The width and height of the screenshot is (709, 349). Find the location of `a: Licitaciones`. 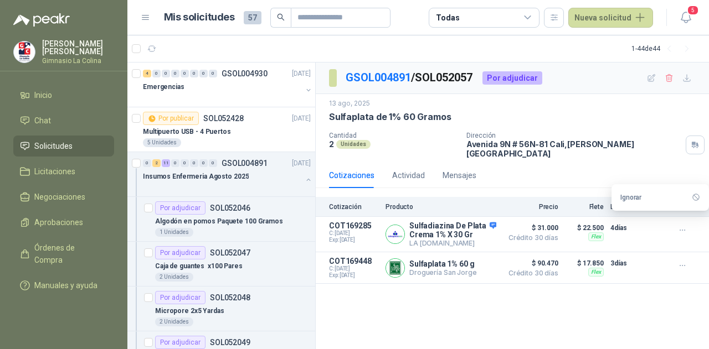

a: Licitaciones is located at coordinates (64, 172).